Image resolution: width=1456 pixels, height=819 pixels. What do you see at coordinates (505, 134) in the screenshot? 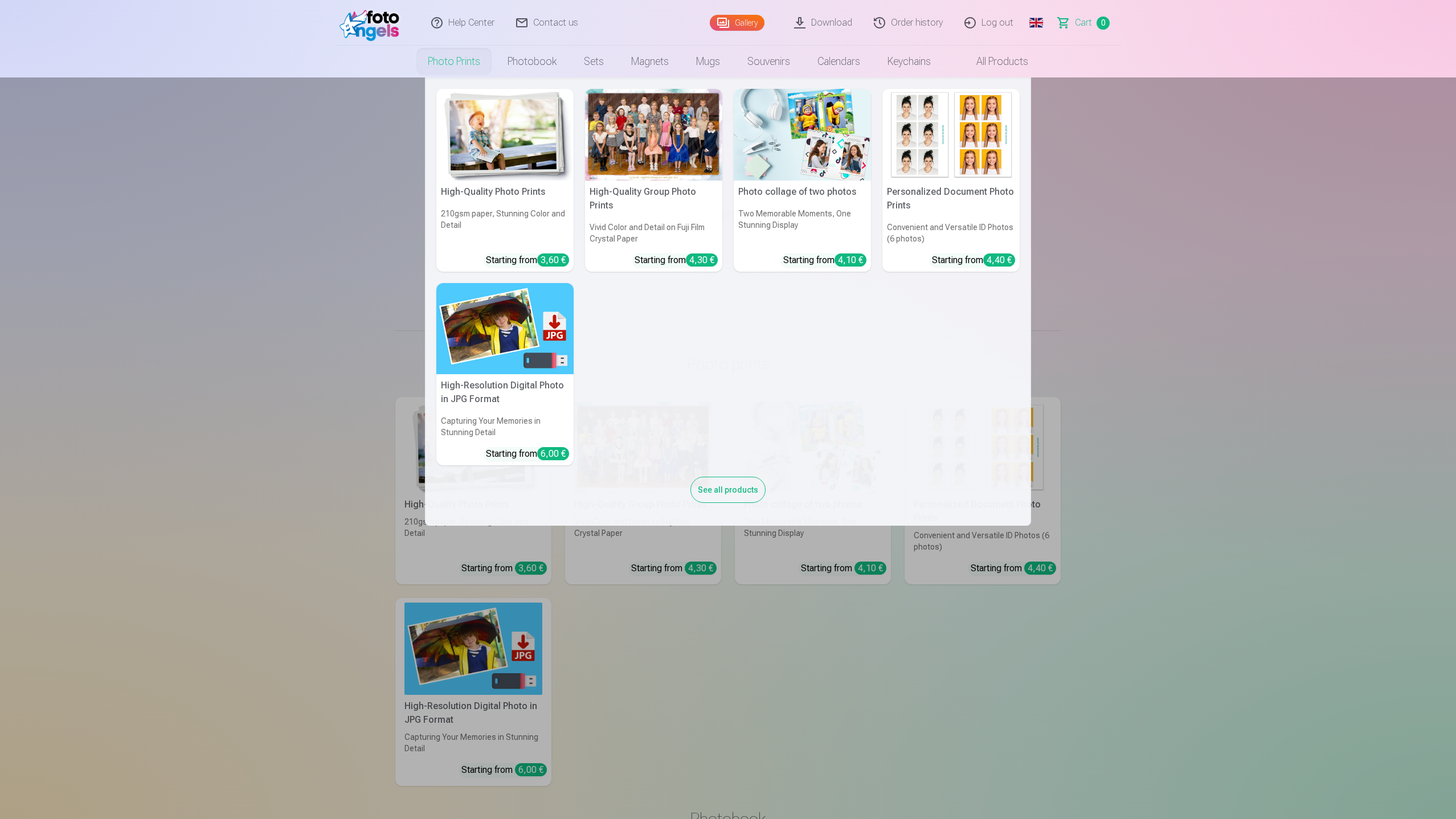
I see `img: High-Quality Photo Prints` at bounding box center [505, 134].